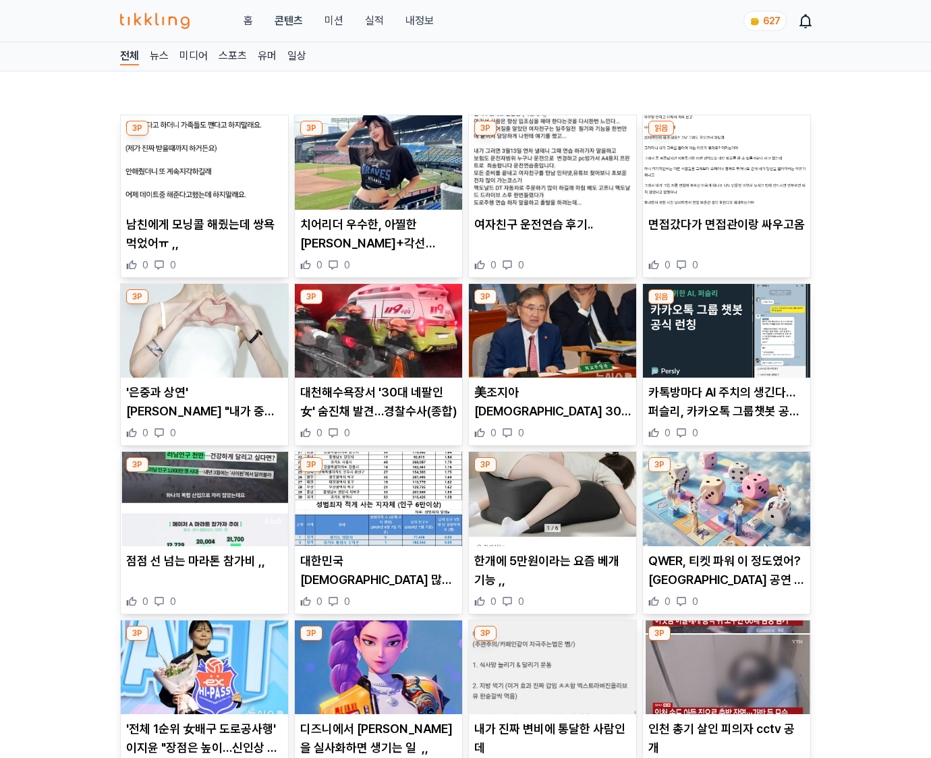 The height and width of the screenshot is (758, 931). Describe the element at coordinates (130, 57) in the screenshot. I see `a: 전체` at that location.